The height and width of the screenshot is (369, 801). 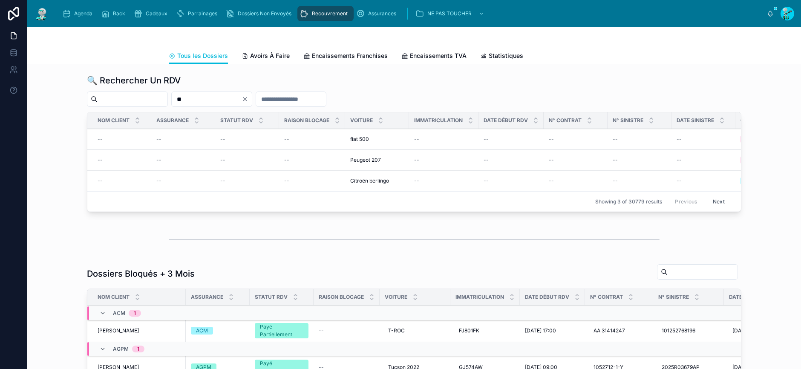 What do you see at coordinates (79, 14) in the screenshot?
I see `a: Agenda` at bounding box center [79, 14].